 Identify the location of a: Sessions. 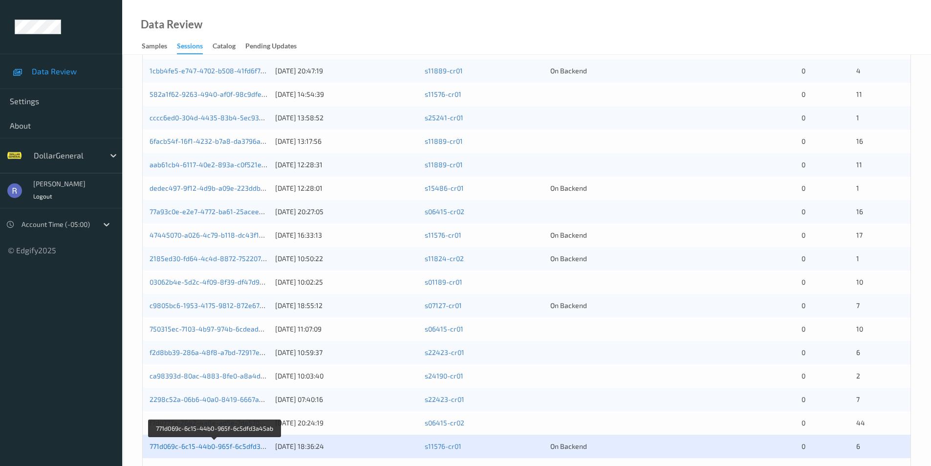
(195, 47).